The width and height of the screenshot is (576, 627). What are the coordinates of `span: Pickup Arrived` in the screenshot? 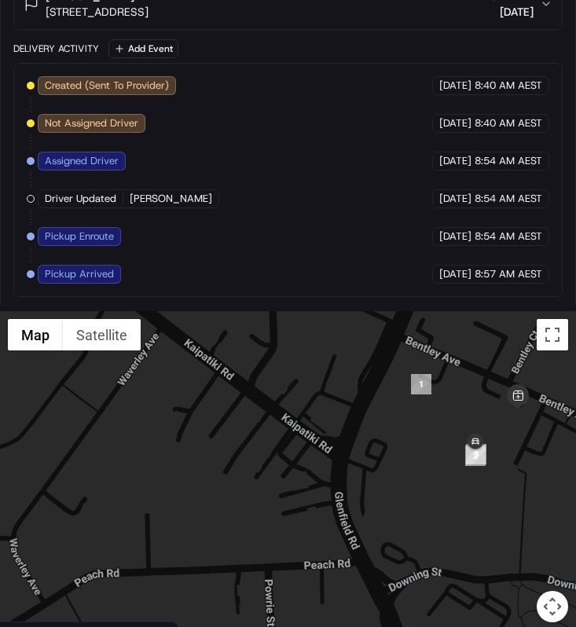 It's located at (79, 274).